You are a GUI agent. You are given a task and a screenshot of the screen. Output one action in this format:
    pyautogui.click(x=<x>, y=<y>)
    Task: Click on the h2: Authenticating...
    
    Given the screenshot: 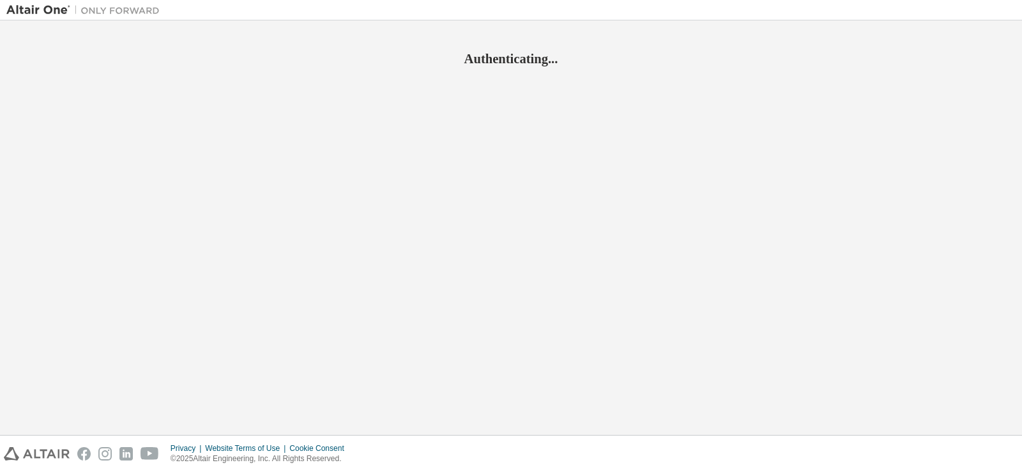 What is the action you would take?
    pyautogui.click(x=511, y=59)
    